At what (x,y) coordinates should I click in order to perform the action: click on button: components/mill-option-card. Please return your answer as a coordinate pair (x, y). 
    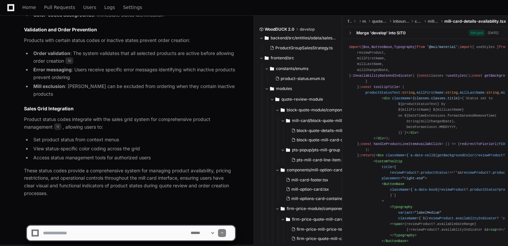
    Looking at the image, I should click on (314, 170).